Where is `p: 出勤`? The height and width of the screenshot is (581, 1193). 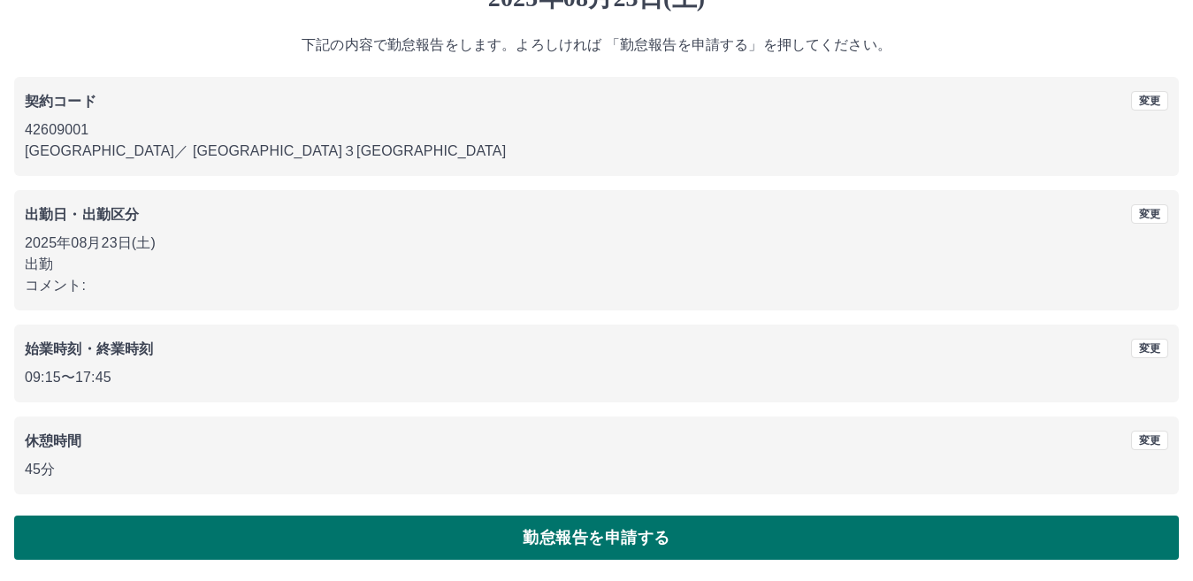 p: 出勤 is located at coordinates (596, 264).